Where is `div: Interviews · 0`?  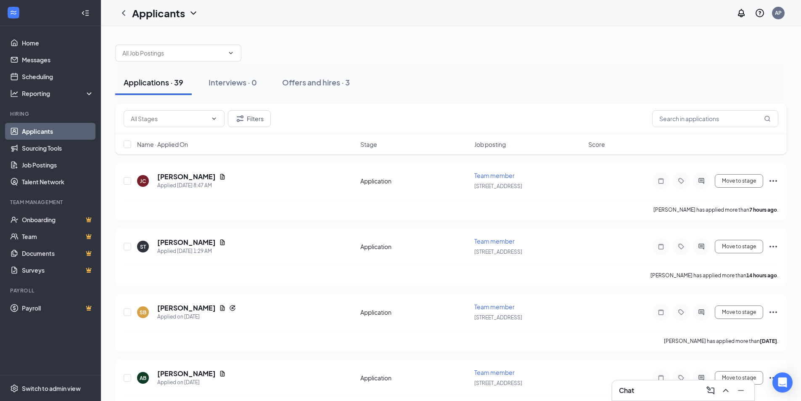
div: Interviews · 0 is located at coordinates (233, 82).